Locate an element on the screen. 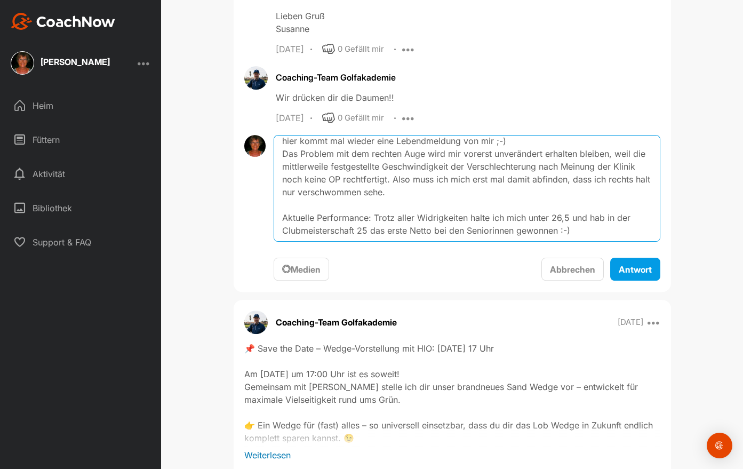 The height and width of the screenshot is (469, 743). div: Wir drücken dir die Daumen!! is located at coordinates (468, 98).